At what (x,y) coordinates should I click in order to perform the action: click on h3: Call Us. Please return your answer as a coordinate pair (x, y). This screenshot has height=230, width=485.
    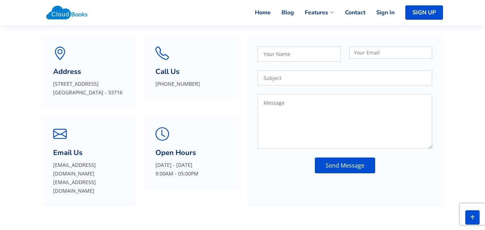
    Looking at the image, I should click on (191, 72).